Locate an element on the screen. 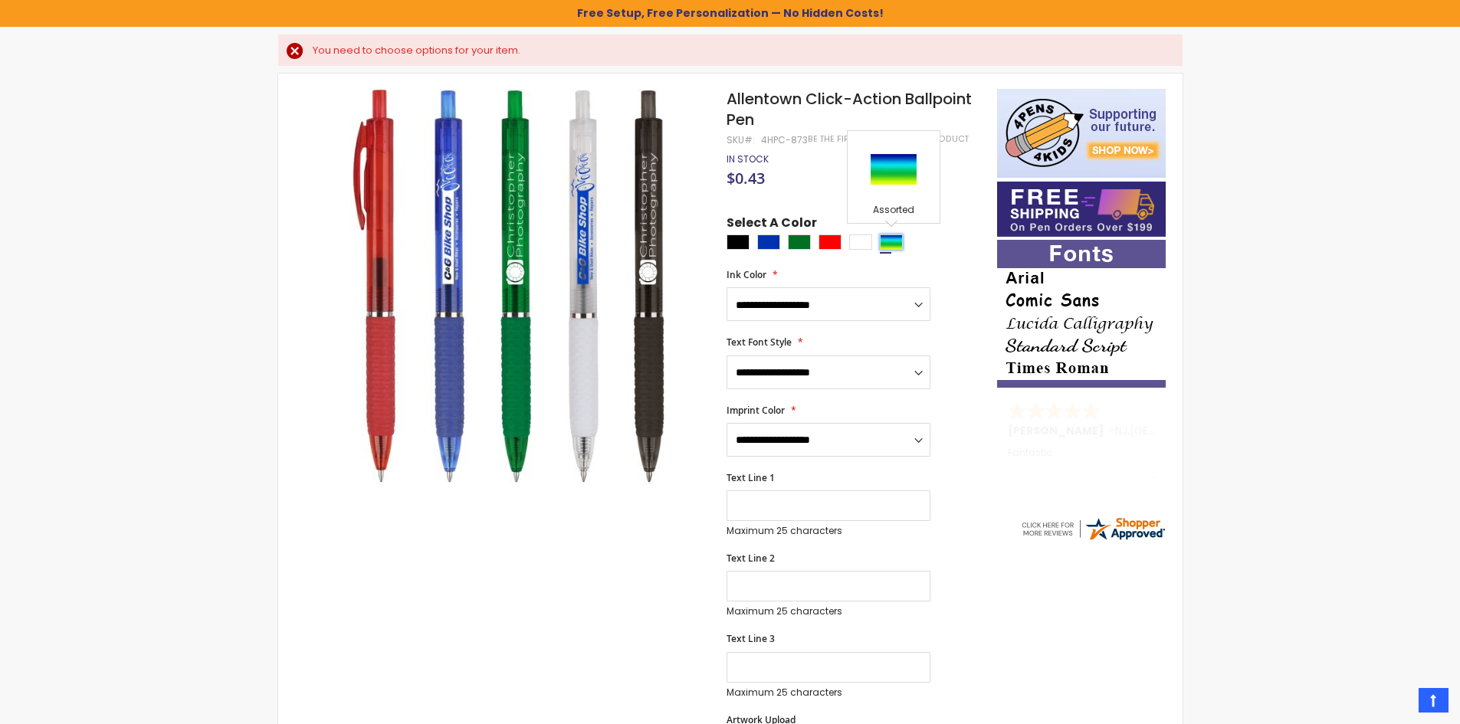  div: Black is located at coordinates (738, 242).